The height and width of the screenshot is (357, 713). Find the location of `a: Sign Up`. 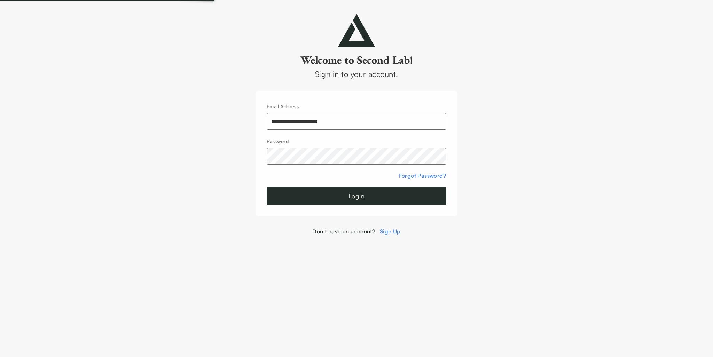

a: Sign Up is located at coordinates (390, 231).